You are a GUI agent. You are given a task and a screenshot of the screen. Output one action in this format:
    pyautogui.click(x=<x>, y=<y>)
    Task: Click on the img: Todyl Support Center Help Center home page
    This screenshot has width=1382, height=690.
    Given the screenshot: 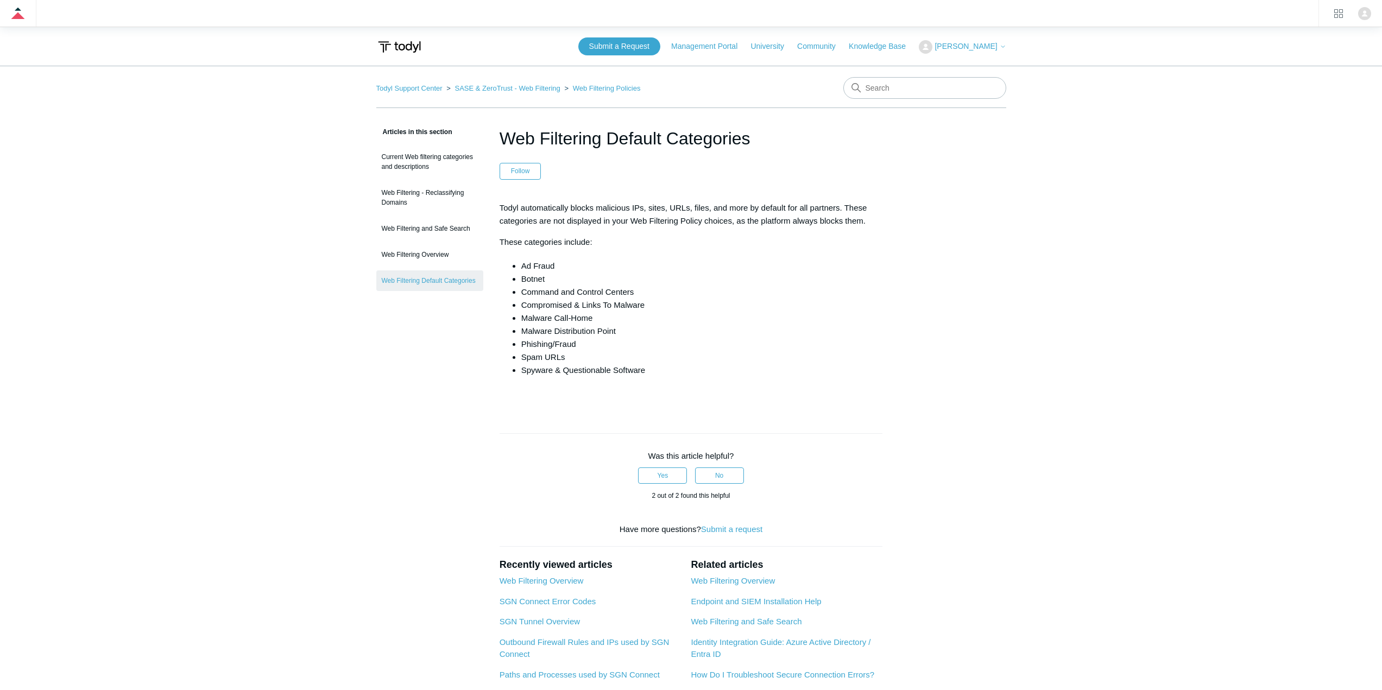 What is the action you would take?
    pyautogui.click(x=399, y=47)
    